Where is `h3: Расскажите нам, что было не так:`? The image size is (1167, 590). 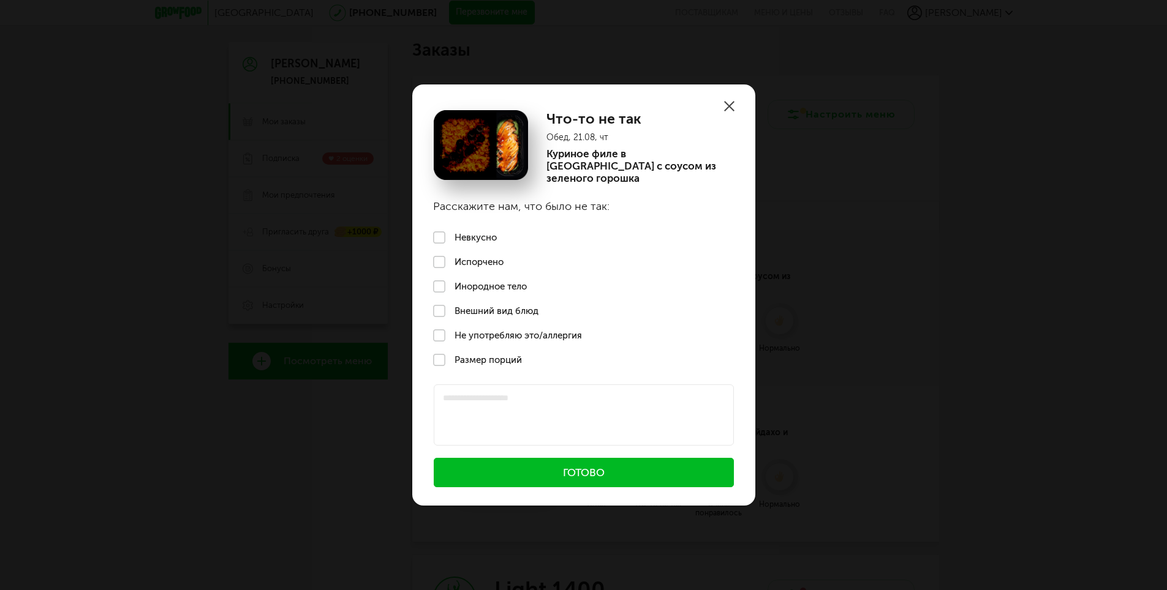
h3: Расскажите нам, что было не так: is located at coordinates (584, 205).